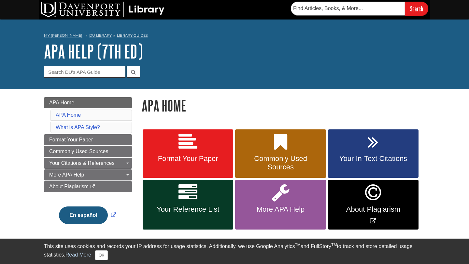  What do you see at coordinates (373, 159) in the screenshot?
I see `span: Your In-Text Citations` at bounding box center [373, 159].